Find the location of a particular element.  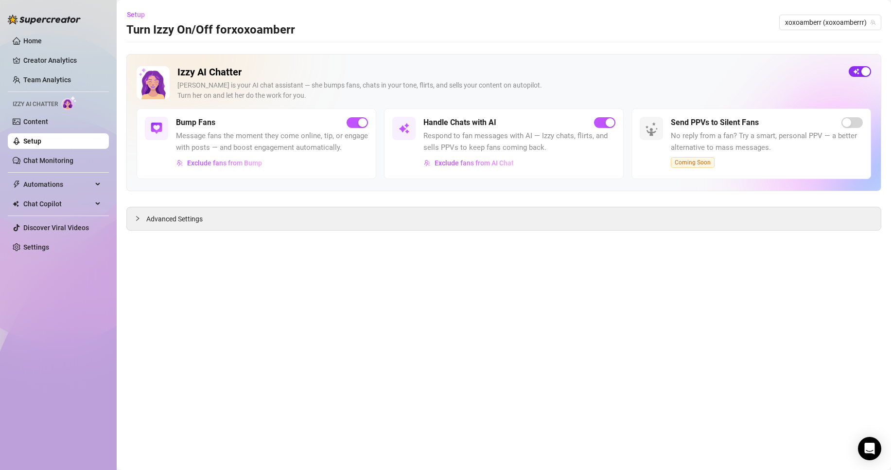

a: Content is located at coordinates (35, 122).